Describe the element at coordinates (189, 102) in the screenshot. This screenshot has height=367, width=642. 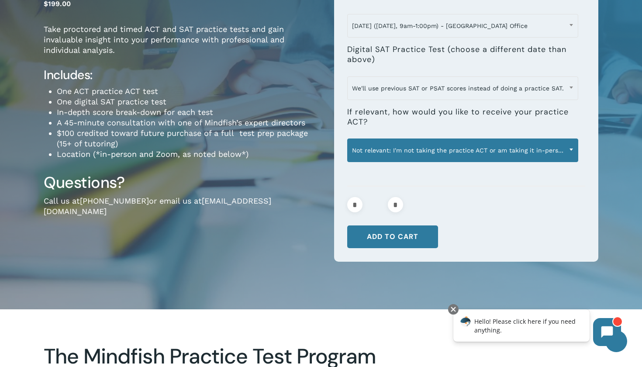
I see `li: One digital SAT practice test` at that location.